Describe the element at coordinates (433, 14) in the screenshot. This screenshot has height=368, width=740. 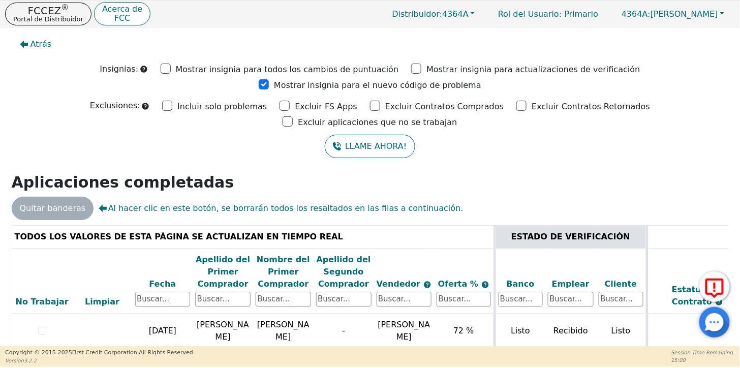
I see `button: Distribuidor:4364A` at that location.